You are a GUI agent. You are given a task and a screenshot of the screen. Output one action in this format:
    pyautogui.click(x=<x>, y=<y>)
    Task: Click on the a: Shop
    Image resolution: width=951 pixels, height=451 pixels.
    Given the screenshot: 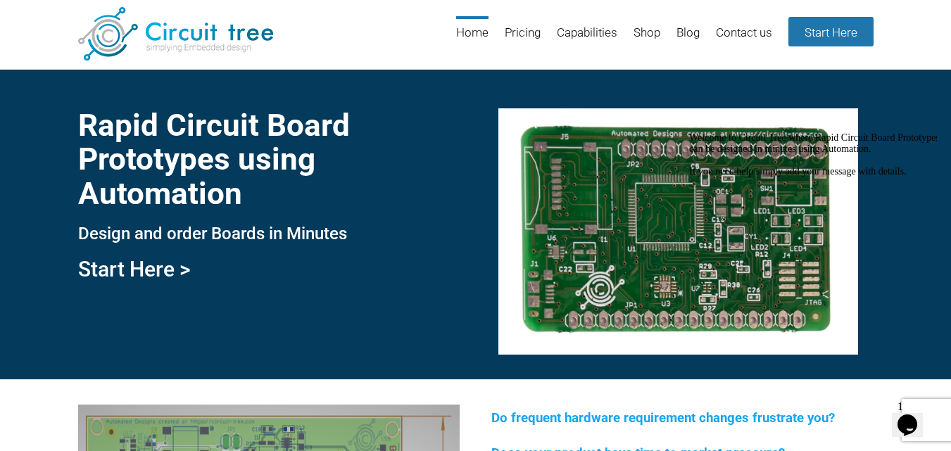 What is the action you would take?
    pyautogui.click(x=647, y=39)
    